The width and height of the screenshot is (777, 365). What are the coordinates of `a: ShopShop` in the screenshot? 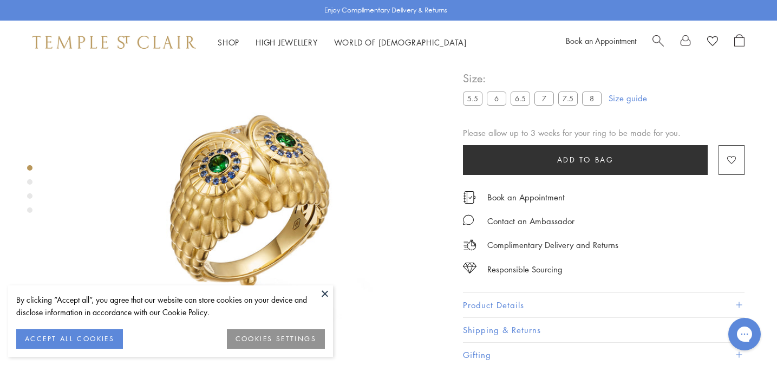 It's located at (228, 42).